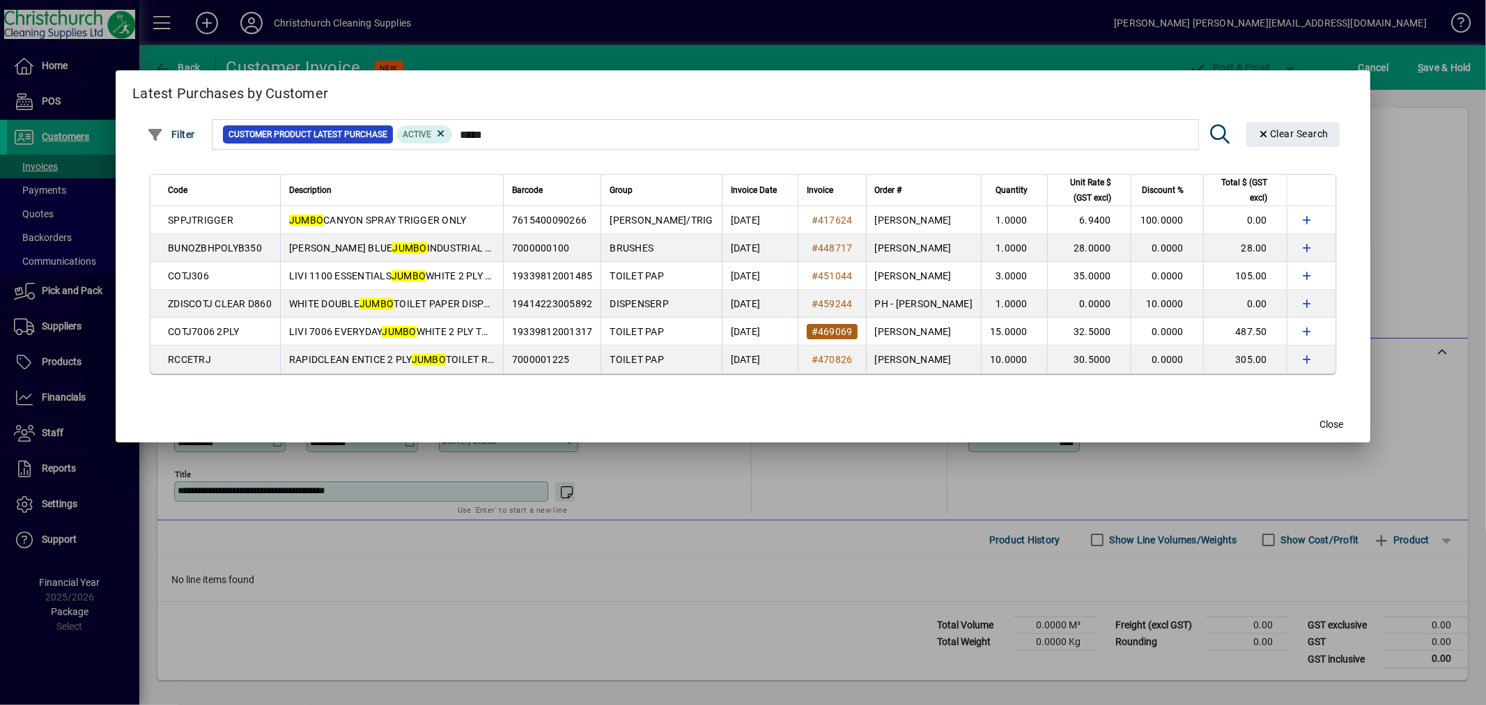 The width and height of the screenshot is (1486, 705). What do you see at coordinates (1012, 190) in the screenshot?
I see `span: Quantity` at bounding box center [1012, 190].